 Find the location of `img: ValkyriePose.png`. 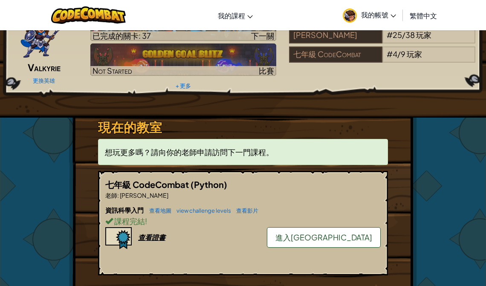

img: ValkyriePose.png is located at coordinates (42, 34).